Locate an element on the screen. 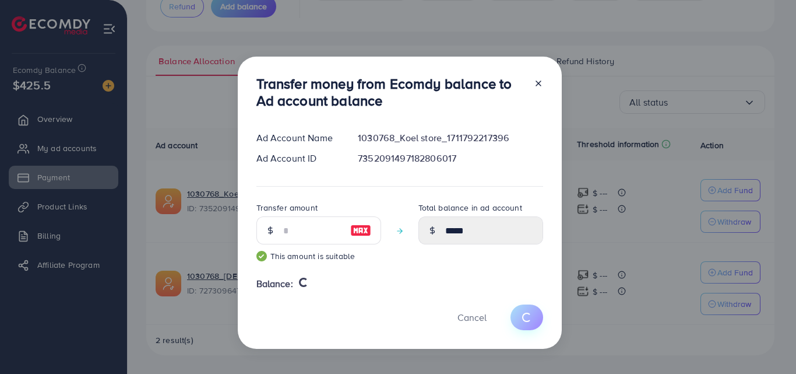 The image size is (796, 374). small: This amount is suitable is located at coordinates (319, 256).